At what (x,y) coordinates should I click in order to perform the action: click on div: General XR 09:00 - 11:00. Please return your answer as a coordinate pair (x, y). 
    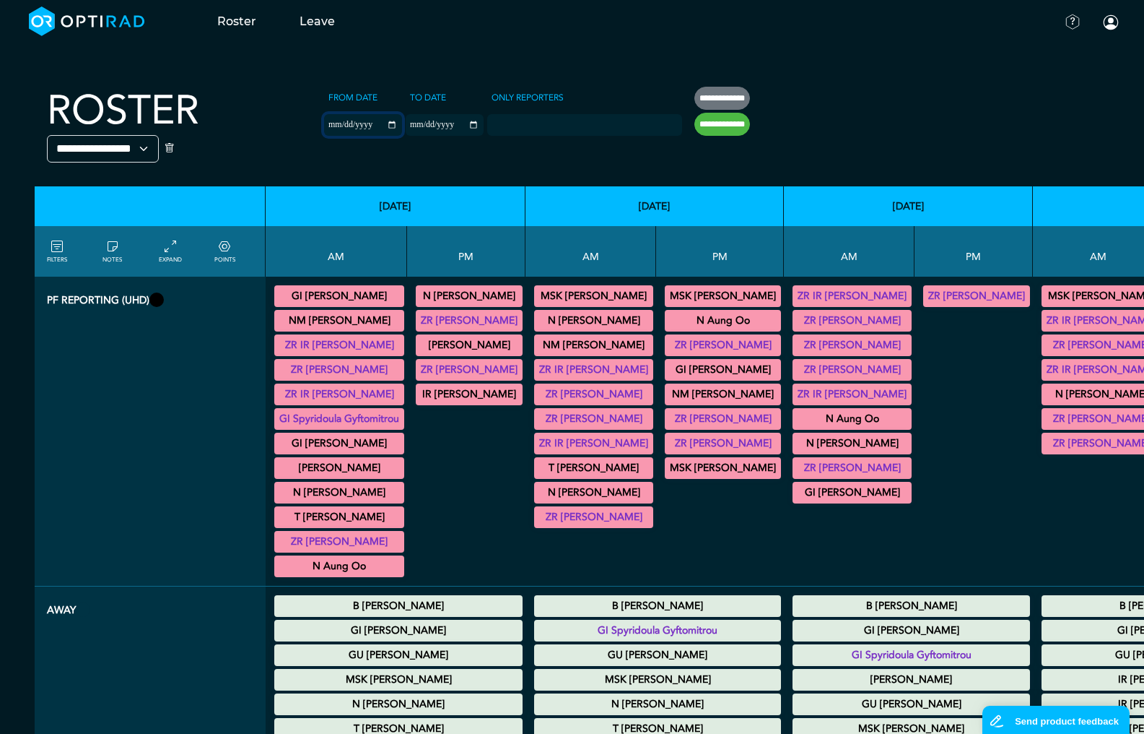
    Looking at the image, I should click on (339, 419).